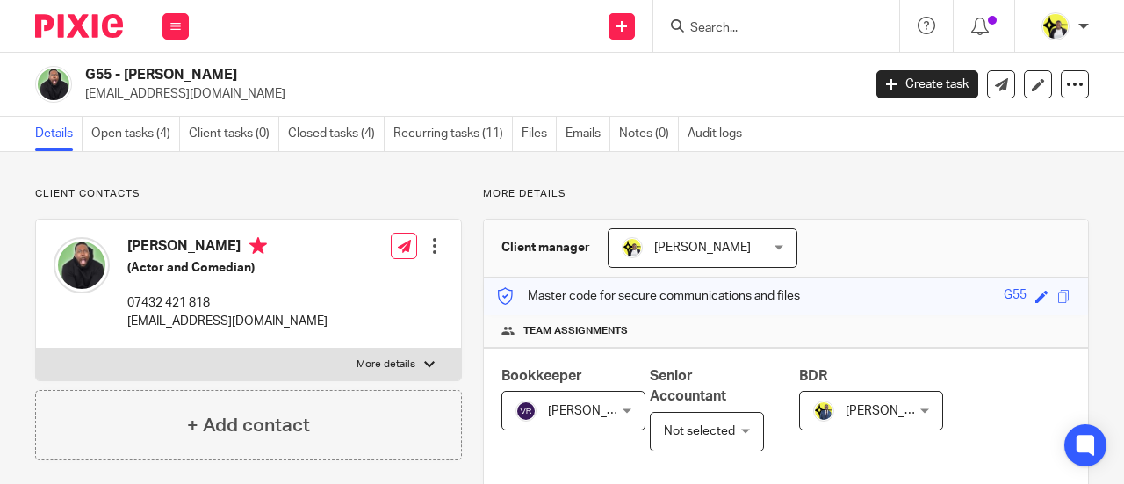  Describe the element at coordinates (258, 246) in the screenshot. I see `i: Primary` at that location.